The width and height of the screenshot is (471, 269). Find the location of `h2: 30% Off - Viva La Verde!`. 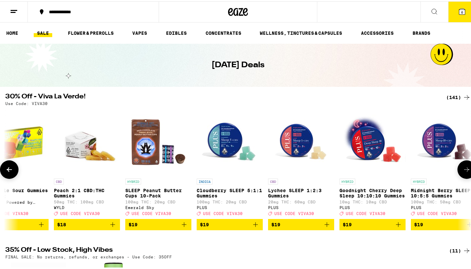

h2: 30% Off - Viva La Verde! is located at coordinates (222, 96).